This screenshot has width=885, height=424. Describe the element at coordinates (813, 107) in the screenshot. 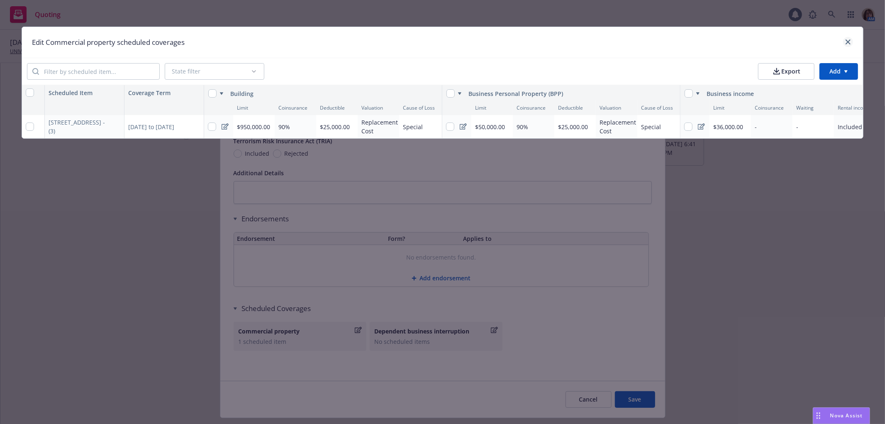

I see `div: Waiting` at that location.